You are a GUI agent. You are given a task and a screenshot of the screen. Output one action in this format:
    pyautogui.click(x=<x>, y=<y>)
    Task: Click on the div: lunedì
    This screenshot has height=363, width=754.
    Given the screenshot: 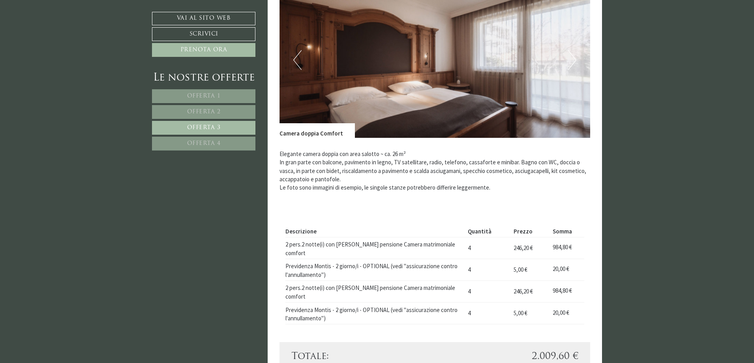 What is the action you would take?
    pyautogui.click(x=156, y=12)
    